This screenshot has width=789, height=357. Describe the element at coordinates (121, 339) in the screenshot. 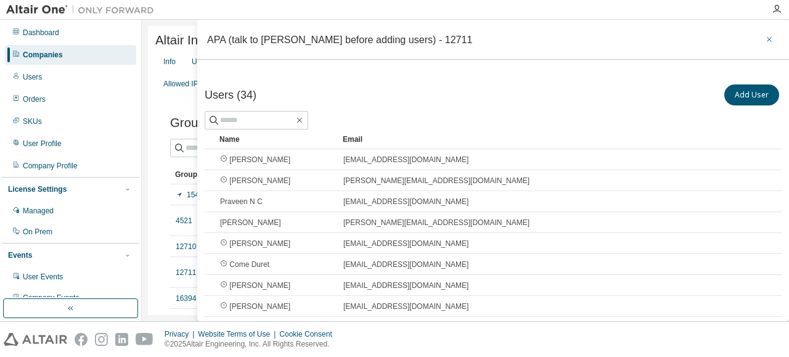

I see `img: linkedin.svg` at that location.